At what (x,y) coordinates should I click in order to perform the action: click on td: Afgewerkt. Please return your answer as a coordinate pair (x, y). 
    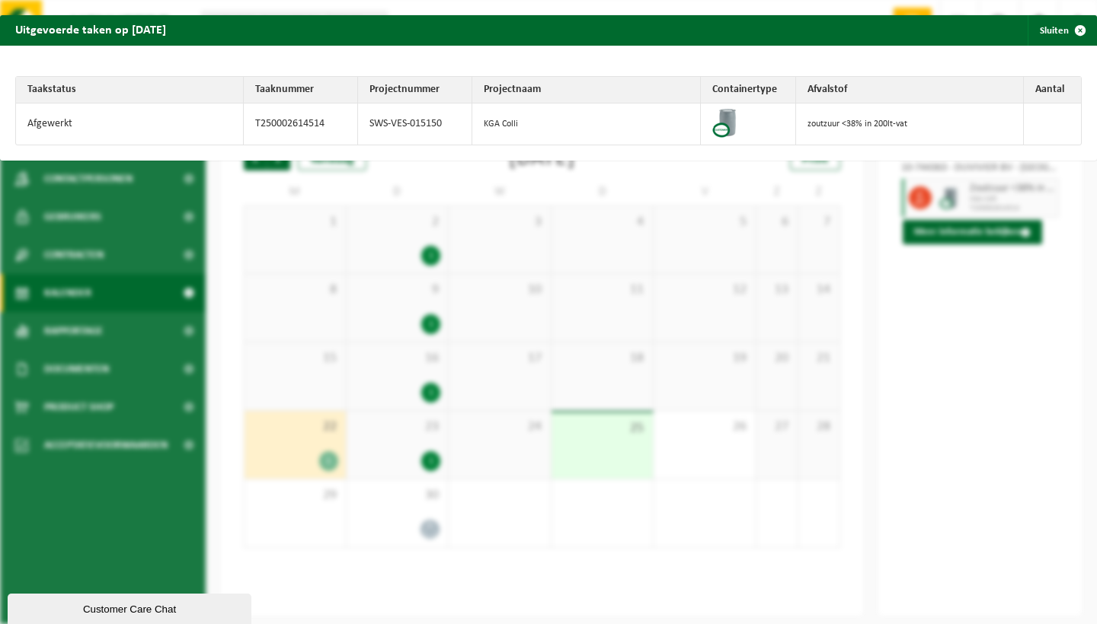
    Looking at the image, I should click on (129, 124).